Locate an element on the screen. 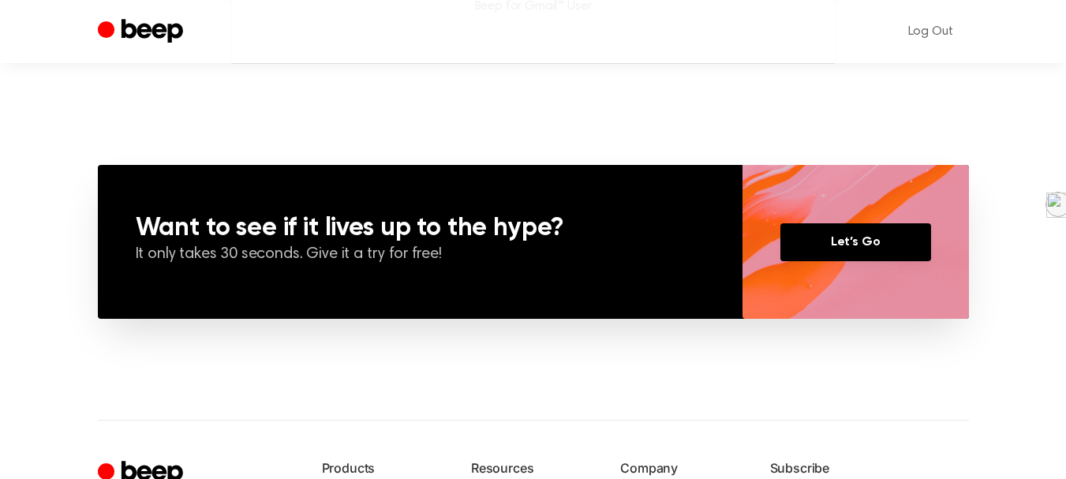 This screenshot has height=479, width=1066. h6: Products is located at coordinates (384, 468).